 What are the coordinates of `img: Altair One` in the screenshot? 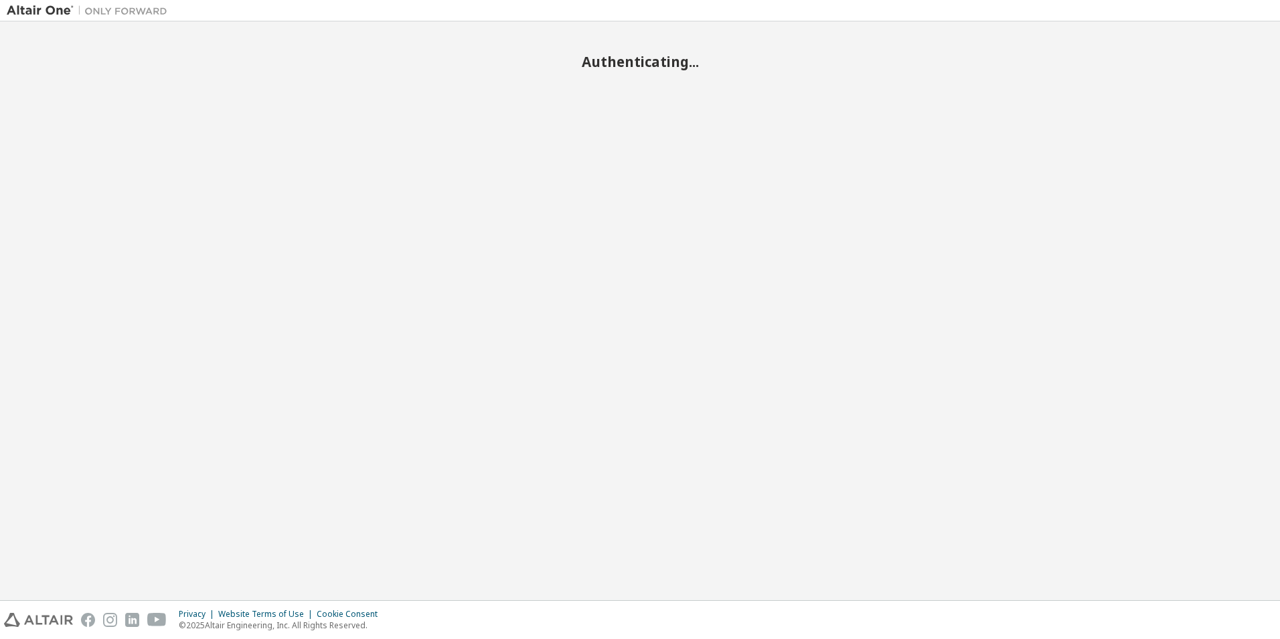 It's located at (90, 11).